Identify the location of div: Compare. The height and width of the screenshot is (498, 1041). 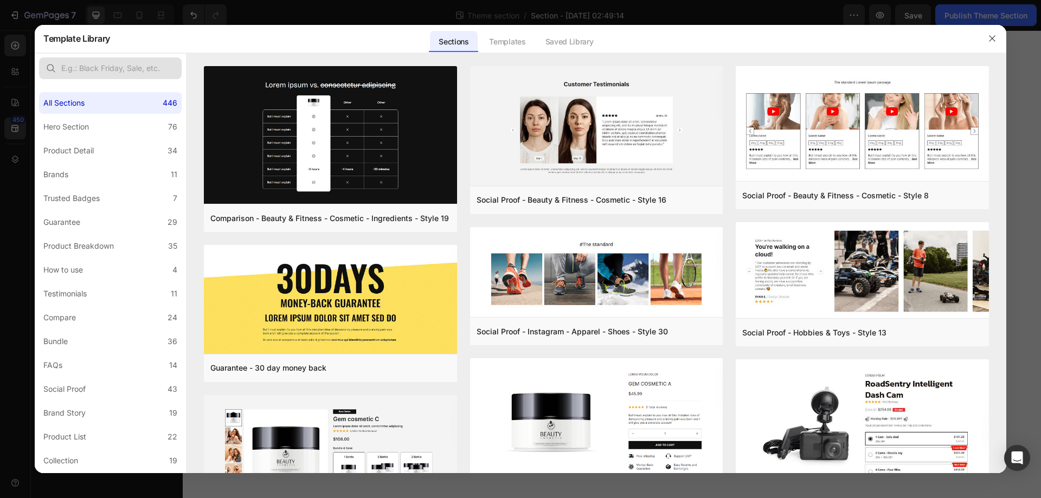
(60, 318).